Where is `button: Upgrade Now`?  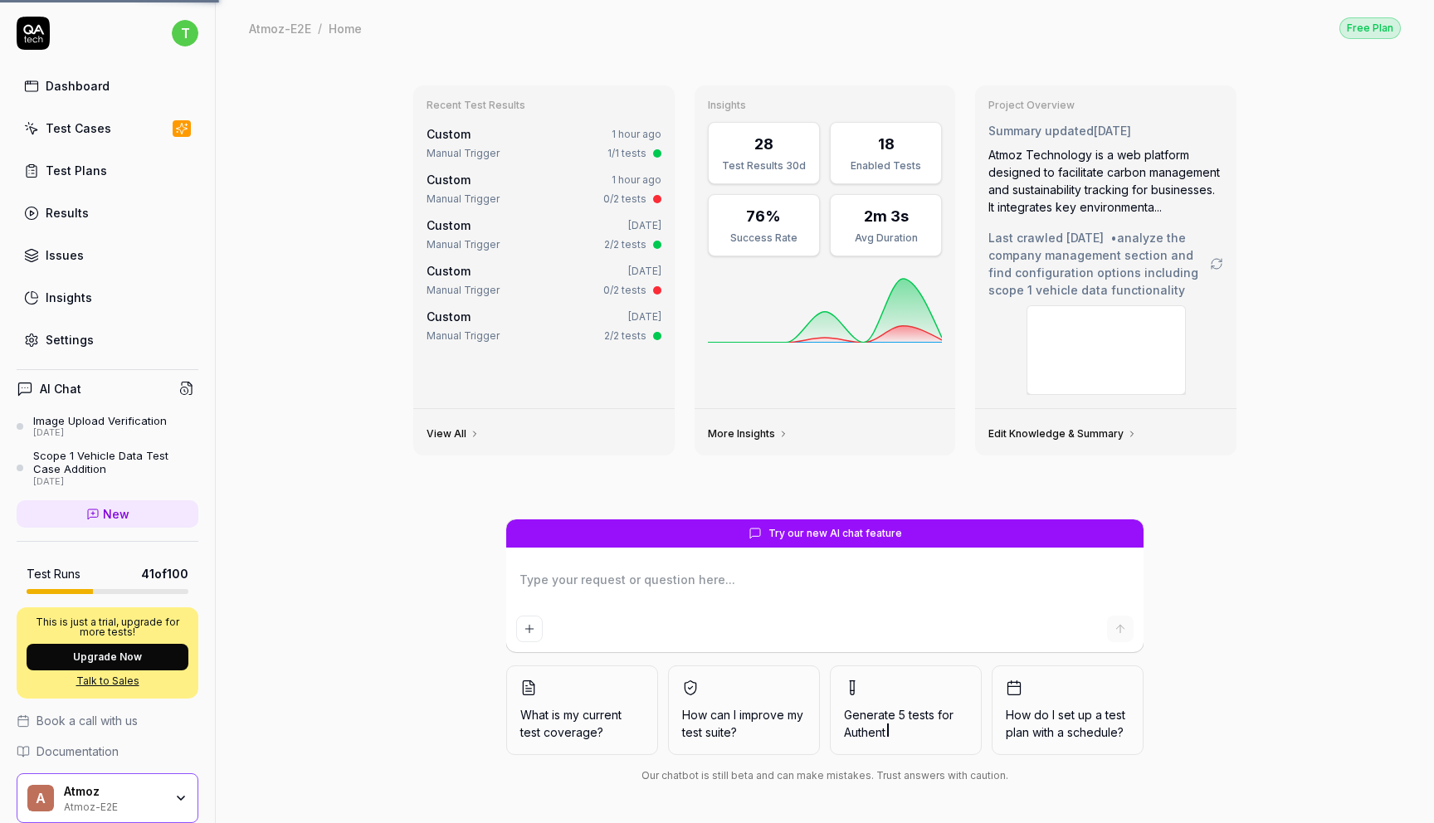
button: Upgrade Now is located at coordinates (107, 657).